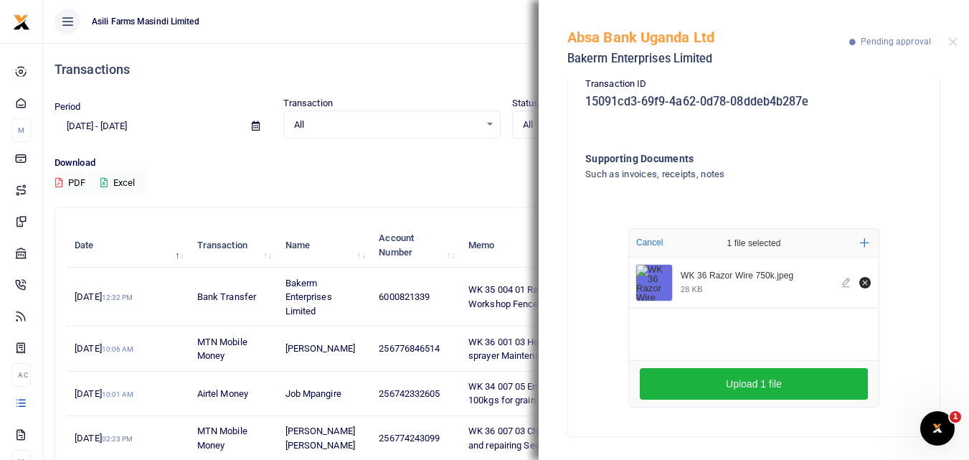 This screenshot has height=460, width=969. What do you see at coordinates (409, 348) in the screenshot?
I see `span: 256776846514` at bounding box center [409, 348].